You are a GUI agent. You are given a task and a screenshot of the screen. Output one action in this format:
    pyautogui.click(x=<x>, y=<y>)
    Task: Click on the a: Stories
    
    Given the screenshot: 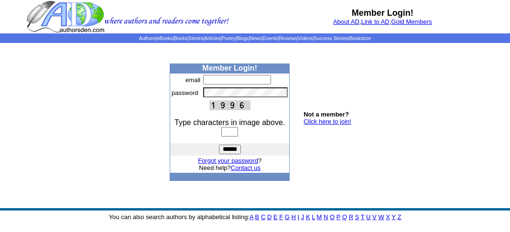 What is the action you would take?
    pyautogui.click(x=196, y=38)
    